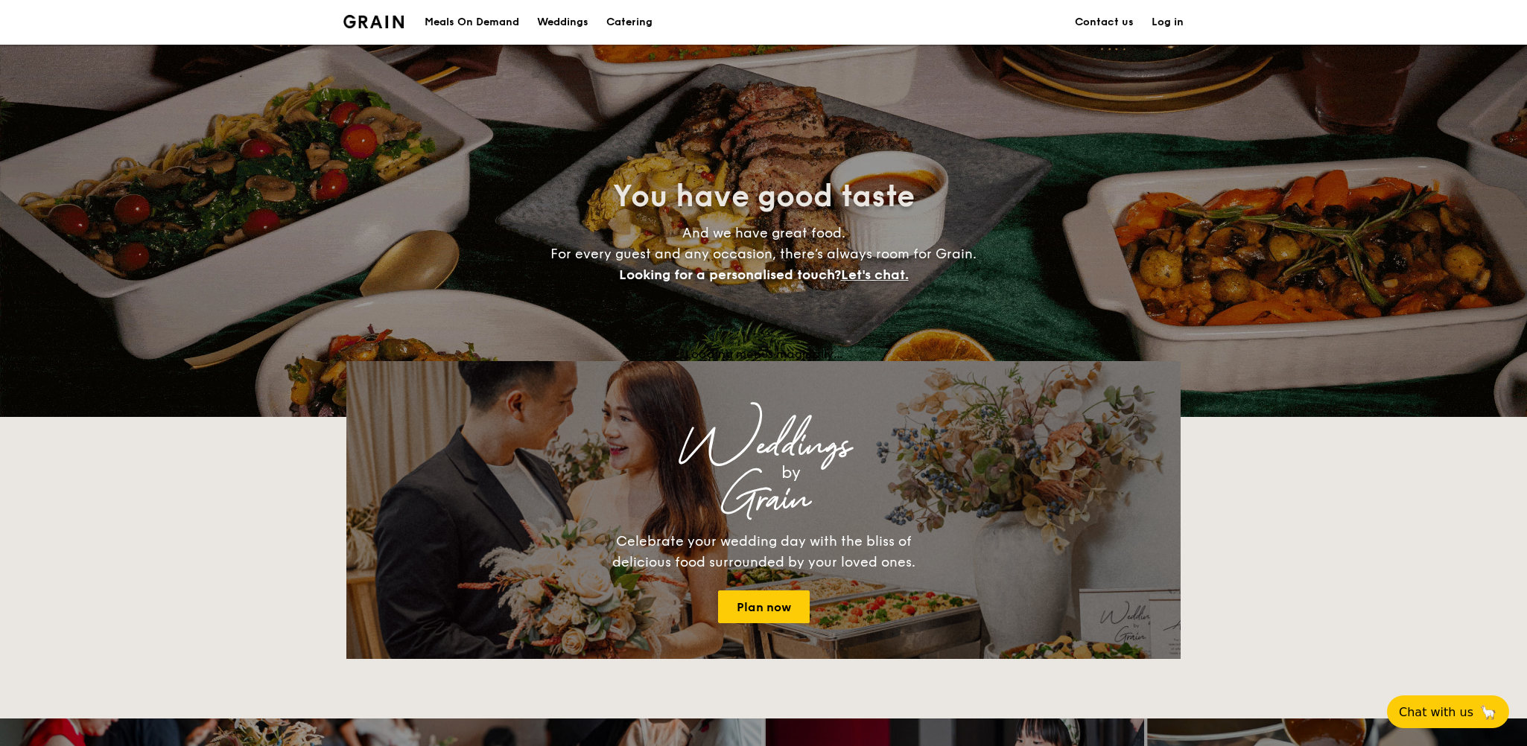  Describe the element at coordinates (764, 607) in the screenshot. I see `a: Plan now` at that location.